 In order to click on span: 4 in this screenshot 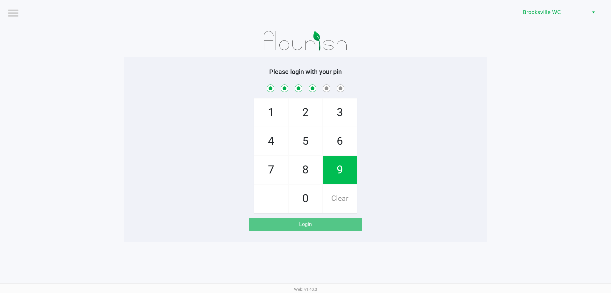, I will do `click(271, 141)`.